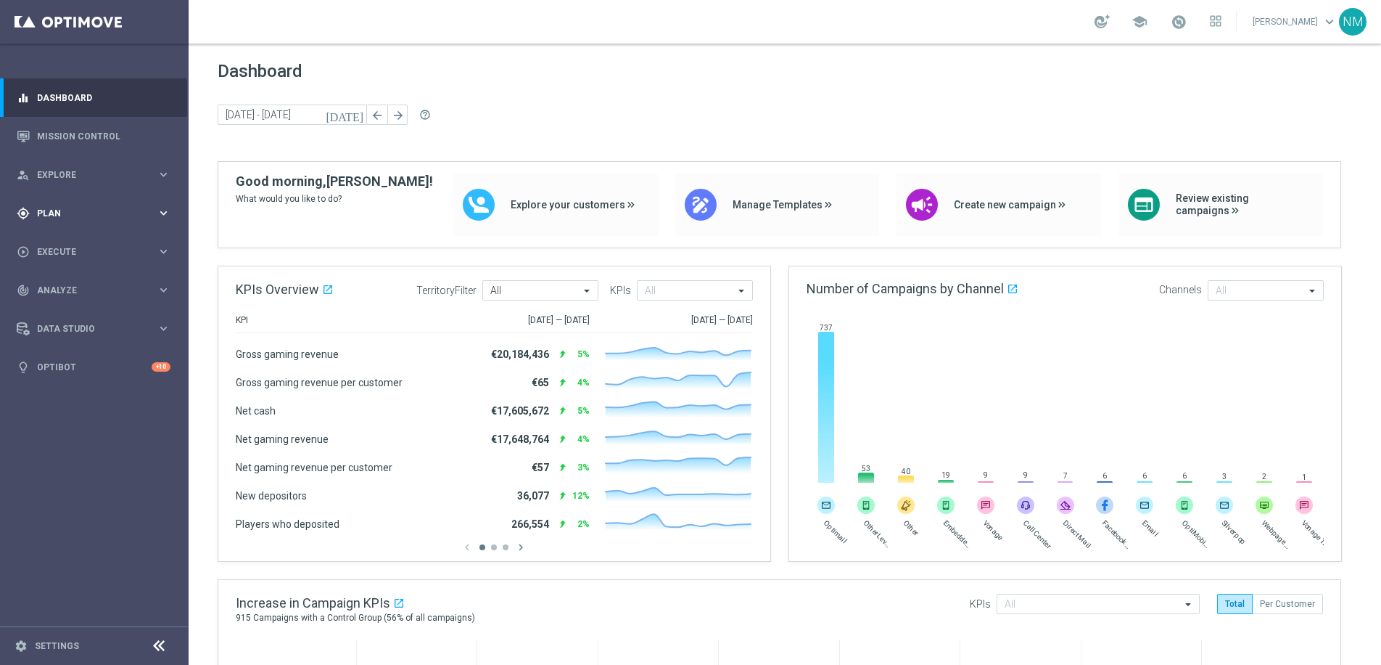  Describe the element at coordinates (94, 290) in the screenshot. I see `button: track_changes Analyze keyboard_arrow_right` at that location.